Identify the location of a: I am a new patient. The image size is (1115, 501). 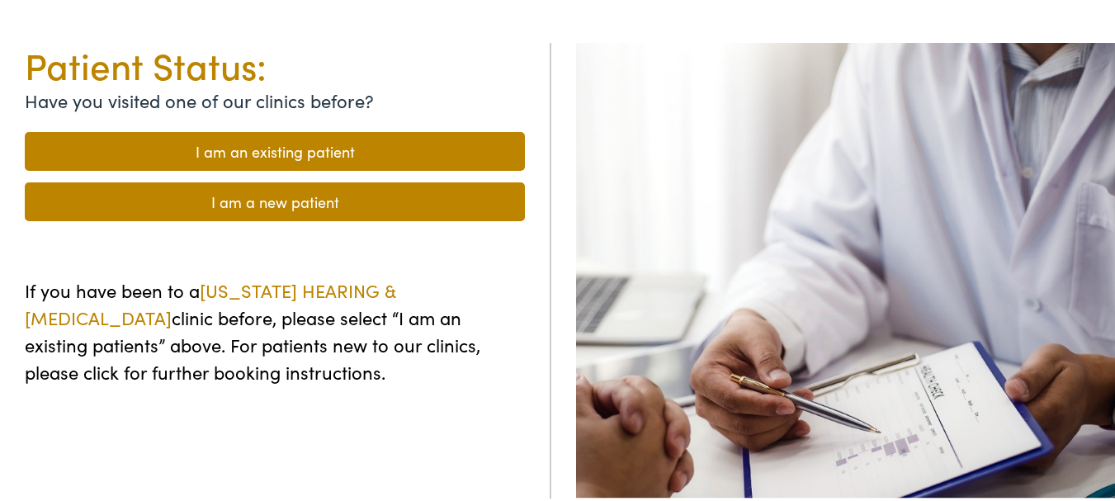
(275, 199).